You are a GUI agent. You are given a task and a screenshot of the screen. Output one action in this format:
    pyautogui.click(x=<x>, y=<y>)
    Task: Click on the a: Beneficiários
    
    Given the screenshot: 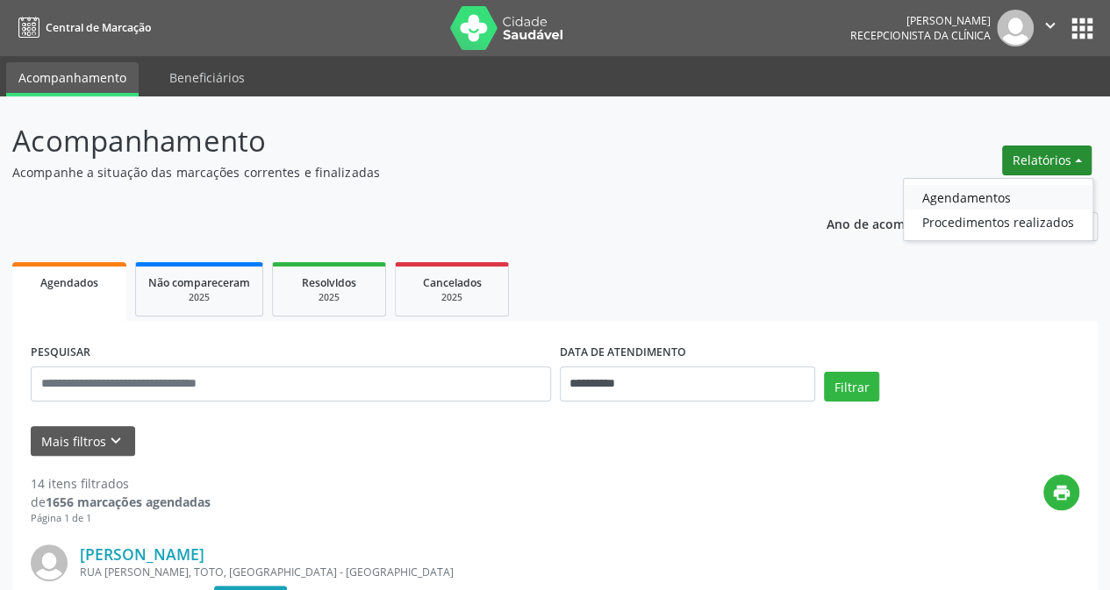 What is the action you would take?
    pyautogui.click(x=207, y=77)
    